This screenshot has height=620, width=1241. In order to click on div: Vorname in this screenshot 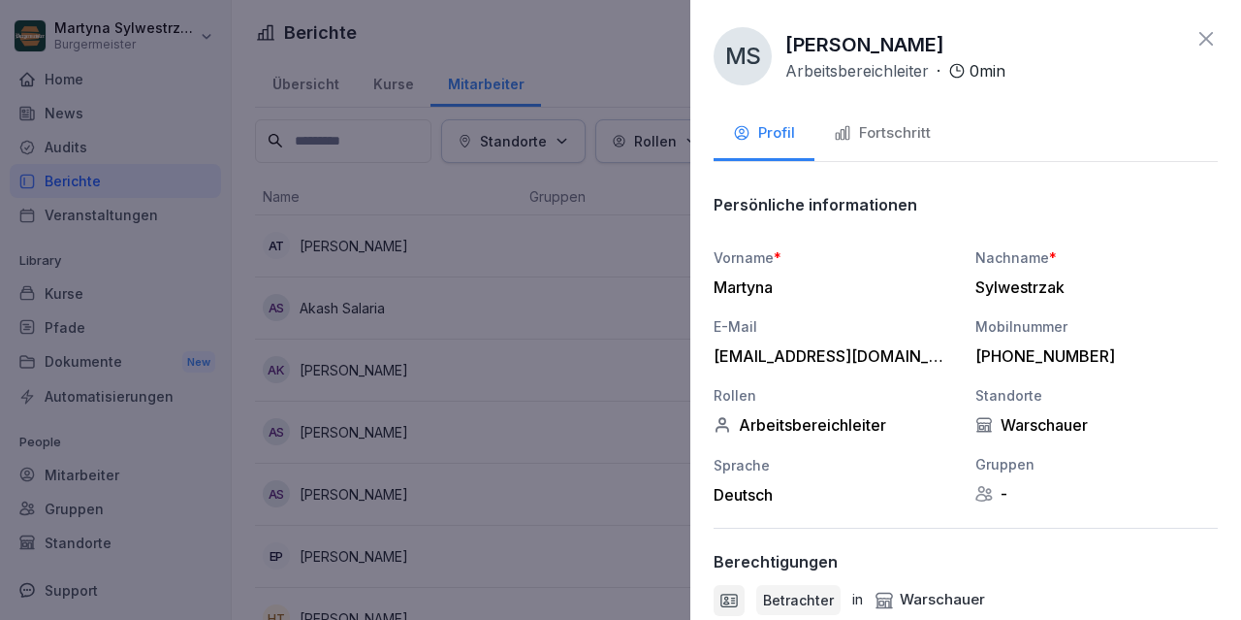, I will do `click(835, 257)`.